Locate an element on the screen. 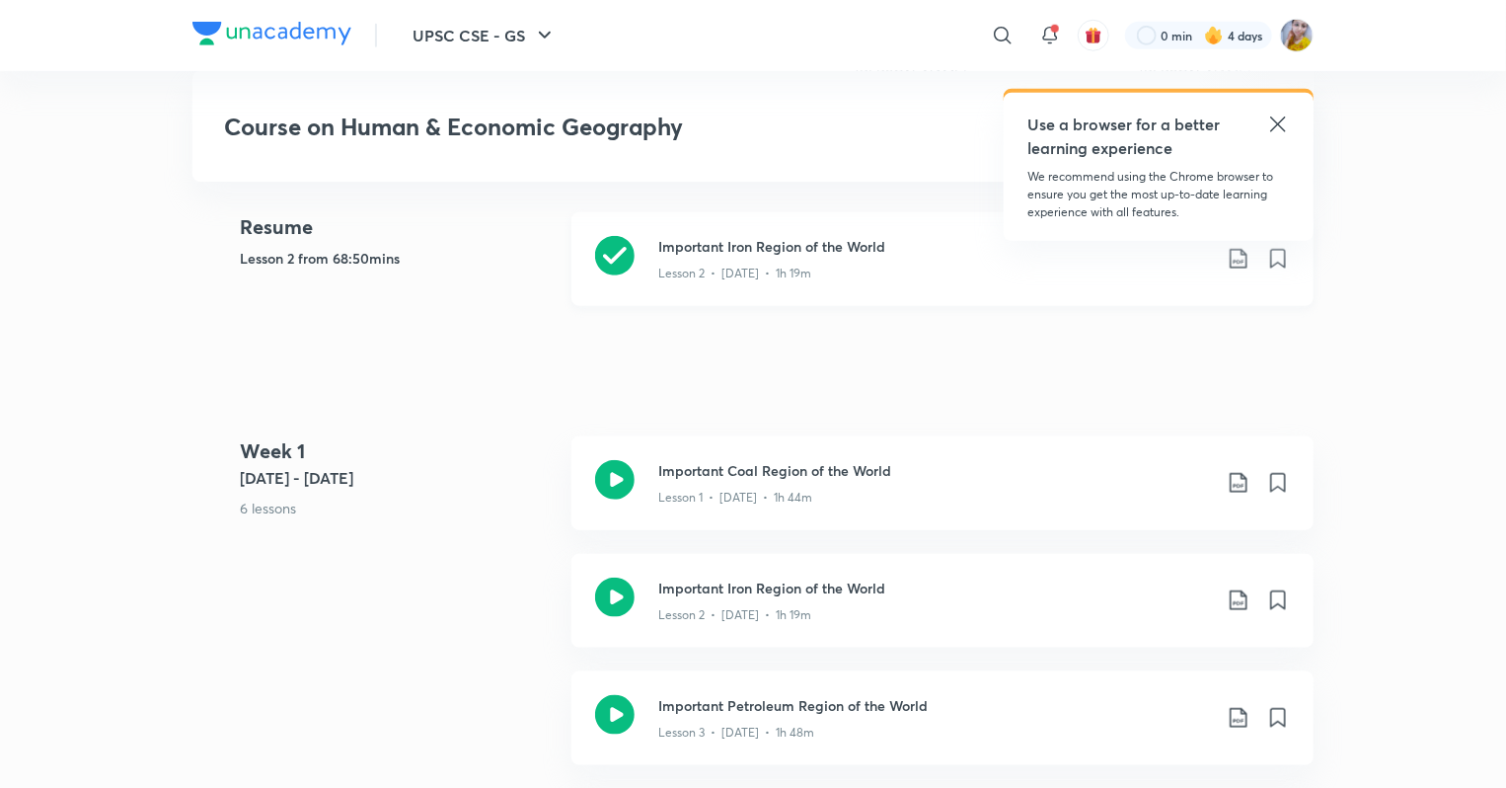  button: avatar is located at coordinates (1094, 36).